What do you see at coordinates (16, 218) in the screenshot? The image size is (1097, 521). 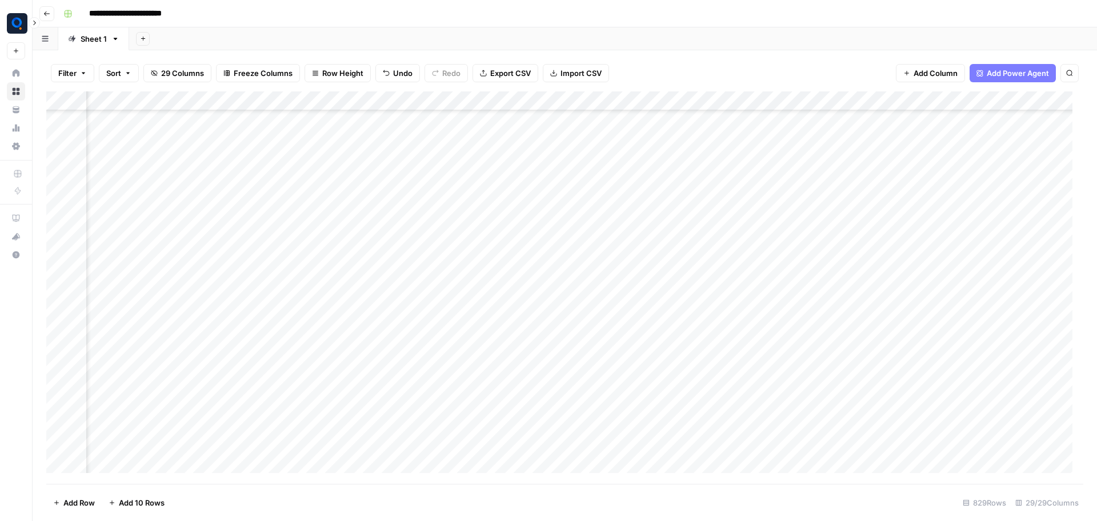 I see `a: AirOps Academy` at bounding box center [16, 218].